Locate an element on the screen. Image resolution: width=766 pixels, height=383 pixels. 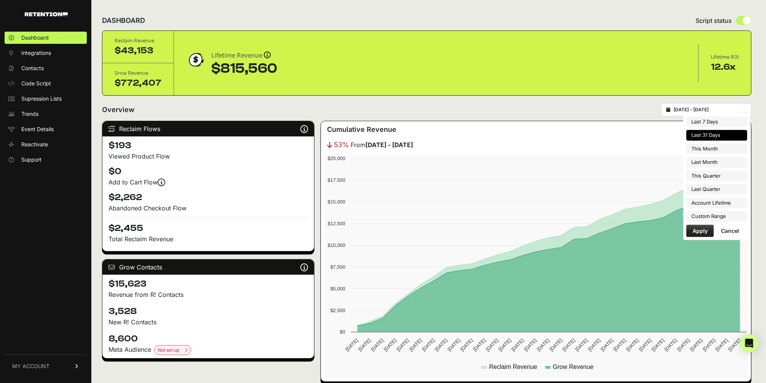
a: Event Details is located at coordinates (46, 129).